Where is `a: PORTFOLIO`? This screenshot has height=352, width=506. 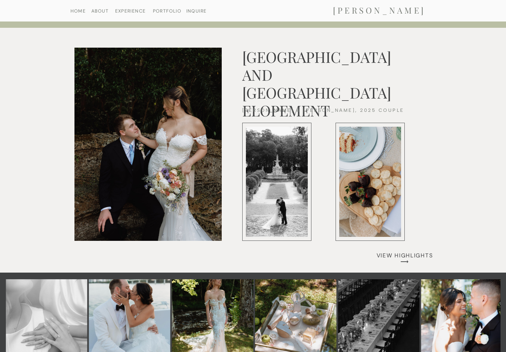
a: PORTFOLIO is located at coordinates (167, 11).